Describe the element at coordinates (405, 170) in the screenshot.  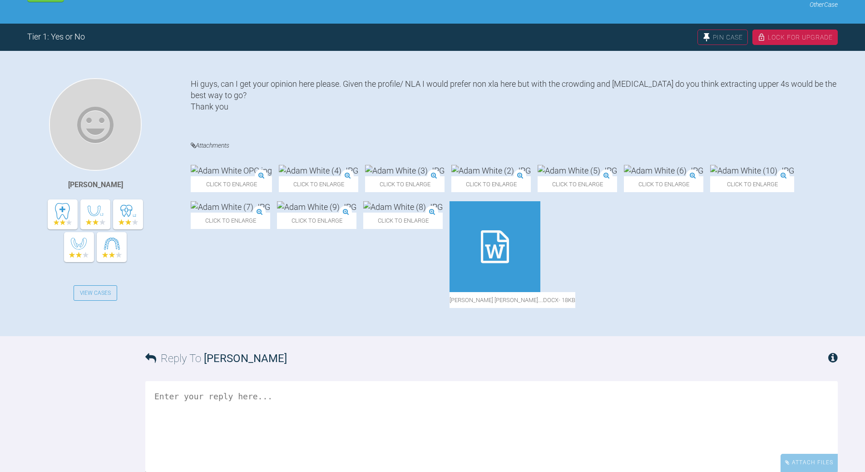
I see `img: Adam White (3).JPG` at that location.